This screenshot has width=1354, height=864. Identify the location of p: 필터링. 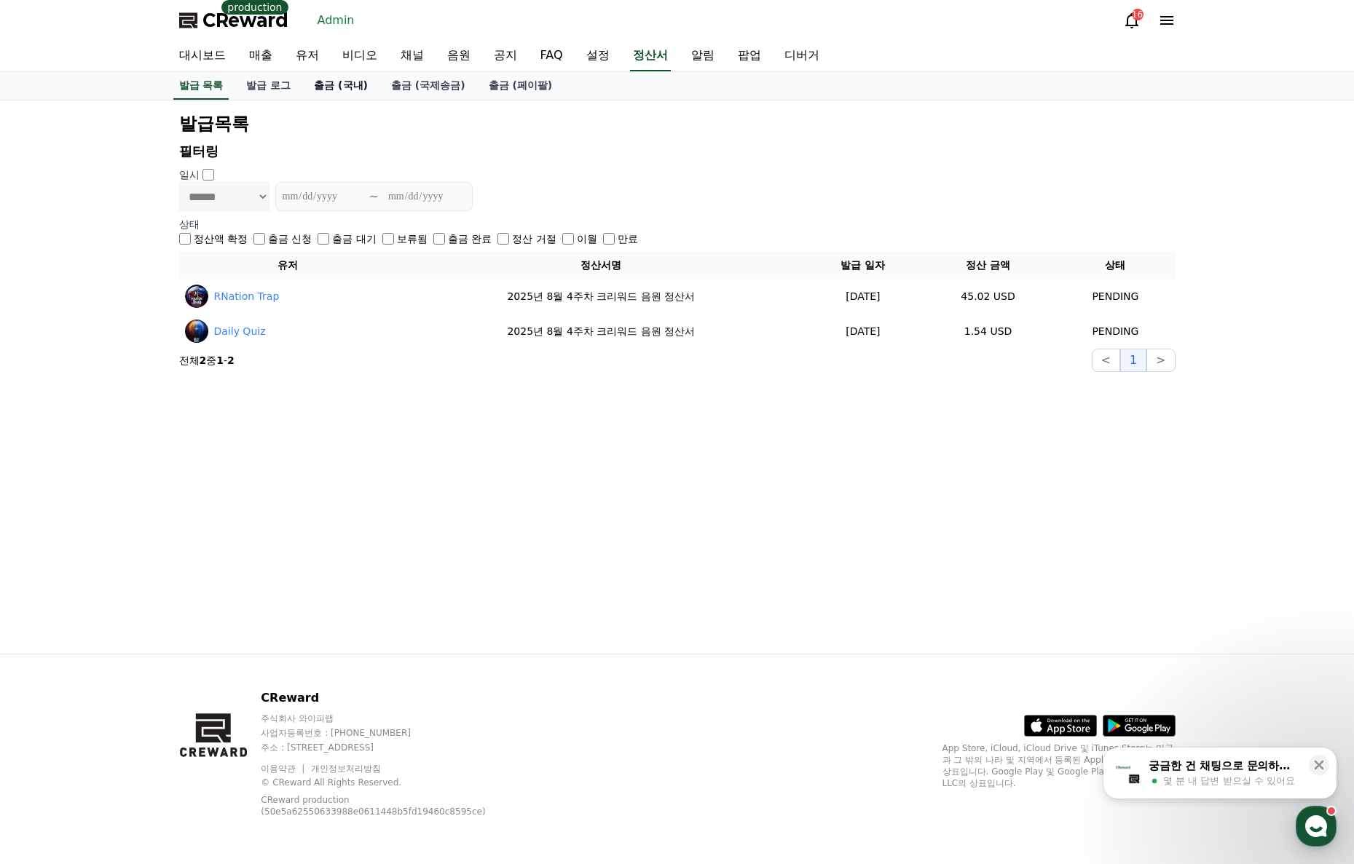
(677, 151).